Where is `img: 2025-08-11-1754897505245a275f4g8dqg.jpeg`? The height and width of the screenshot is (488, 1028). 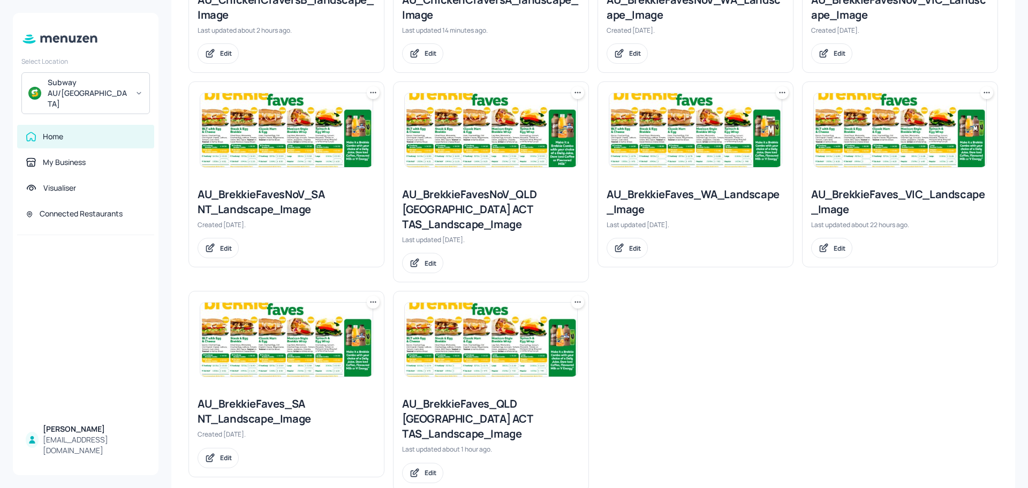 img: 2025-08-11-1754897505245a275f4g8dqg.jpeg is located at coordinates (900, 130).